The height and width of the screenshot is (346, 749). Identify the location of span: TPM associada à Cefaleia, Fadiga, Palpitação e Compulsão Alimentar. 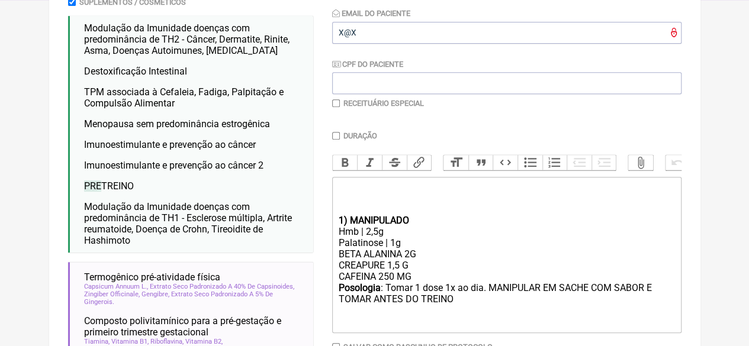
(184, 98).